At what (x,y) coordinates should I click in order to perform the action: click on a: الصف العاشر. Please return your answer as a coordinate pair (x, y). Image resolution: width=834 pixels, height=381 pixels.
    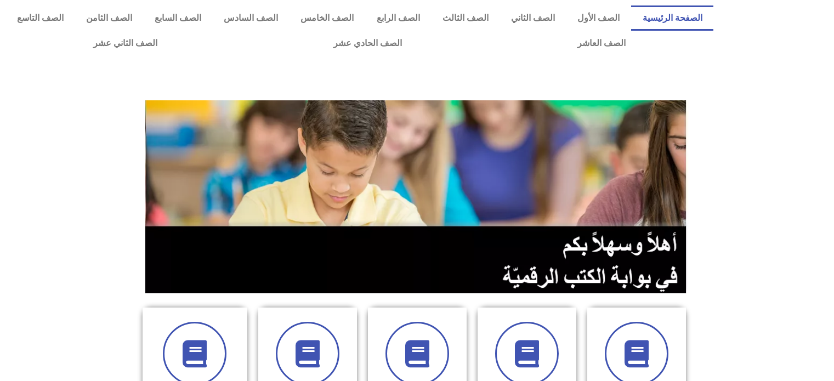
    Looking at the image, I should click on (601, 43).